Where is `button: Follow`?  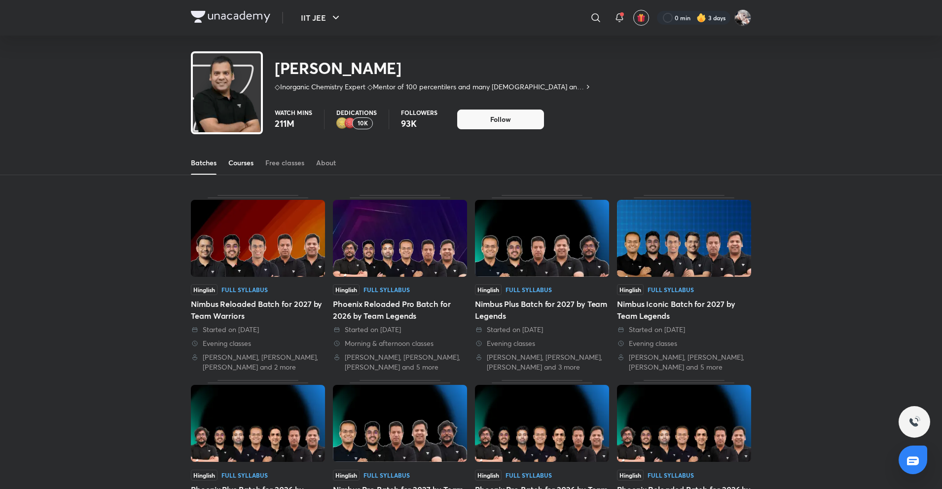 button: Follow is located at coordinates (500, 119).